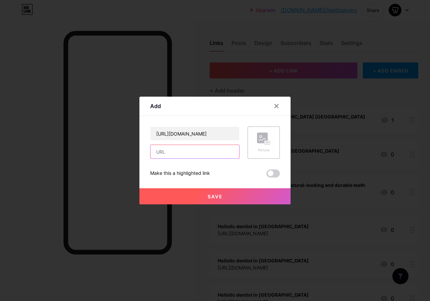 This screenshot has height=301, width=430. What do you see at coordinates (195, 134) in the screenshot?
I see `input: Title` at bounding box center [195, 134].